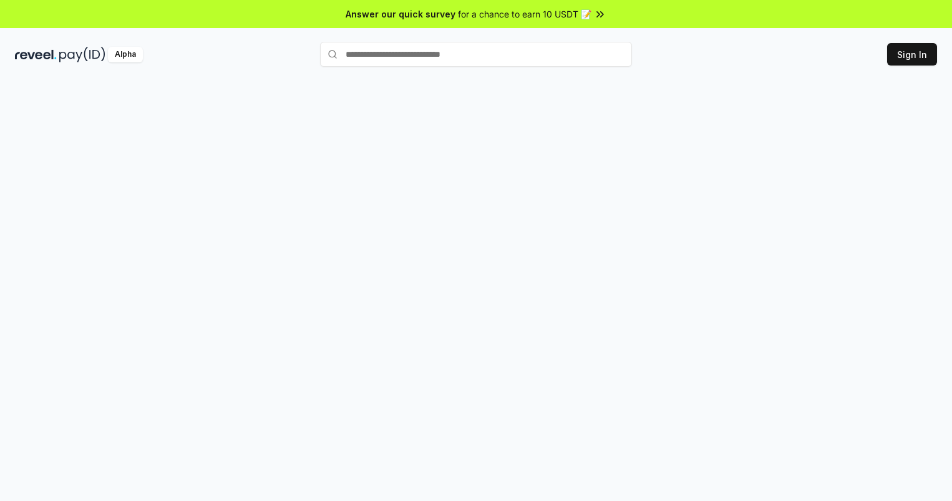 This screenshot has height=501, width=952. What do you see at coordinates (525, 14) in the screenshot?
I see `span: for a chance to earn 10 USDT 📝` at bounding box center [525, 14].